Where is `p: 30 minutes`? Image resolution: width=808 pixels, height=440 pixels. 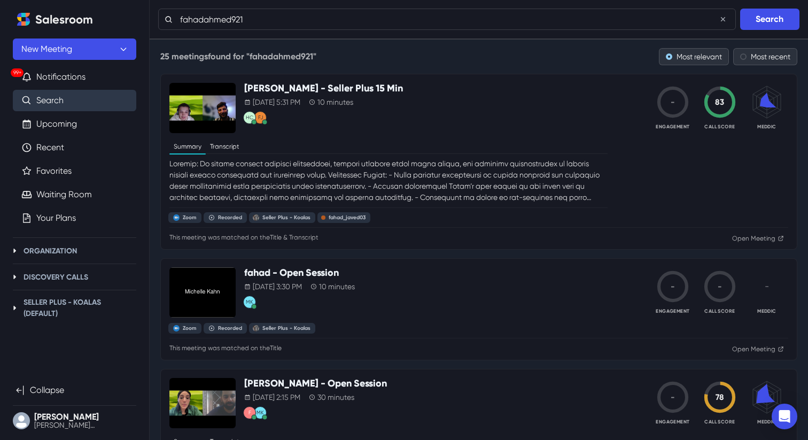
p: 30 minutes is located at coordinates (335, 397).